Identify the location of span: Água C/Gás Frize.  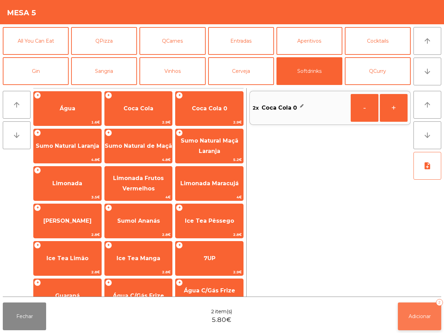
(138, 295).